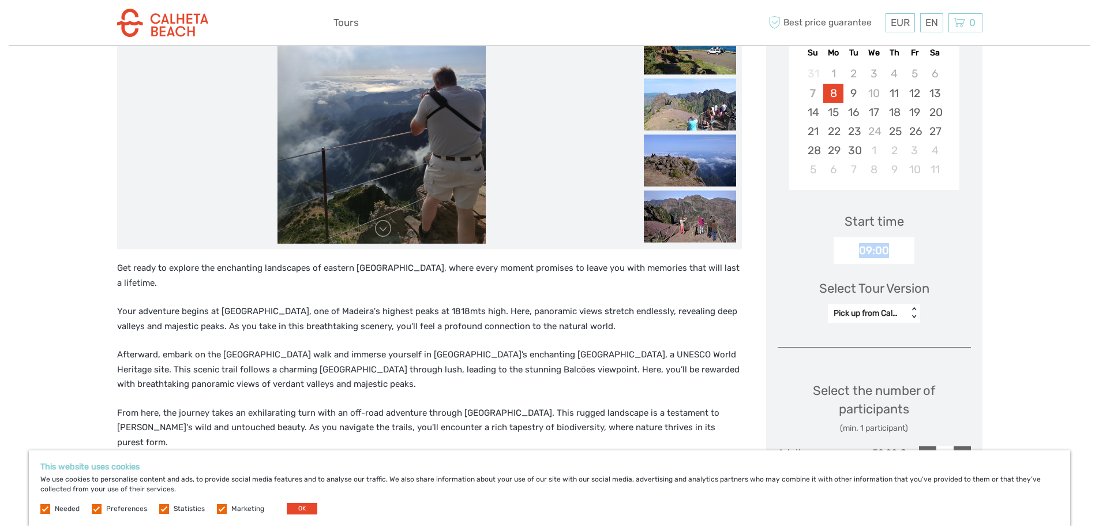 The image size is (1099, 526). I want to click on div: Sa, so click(935, 52).